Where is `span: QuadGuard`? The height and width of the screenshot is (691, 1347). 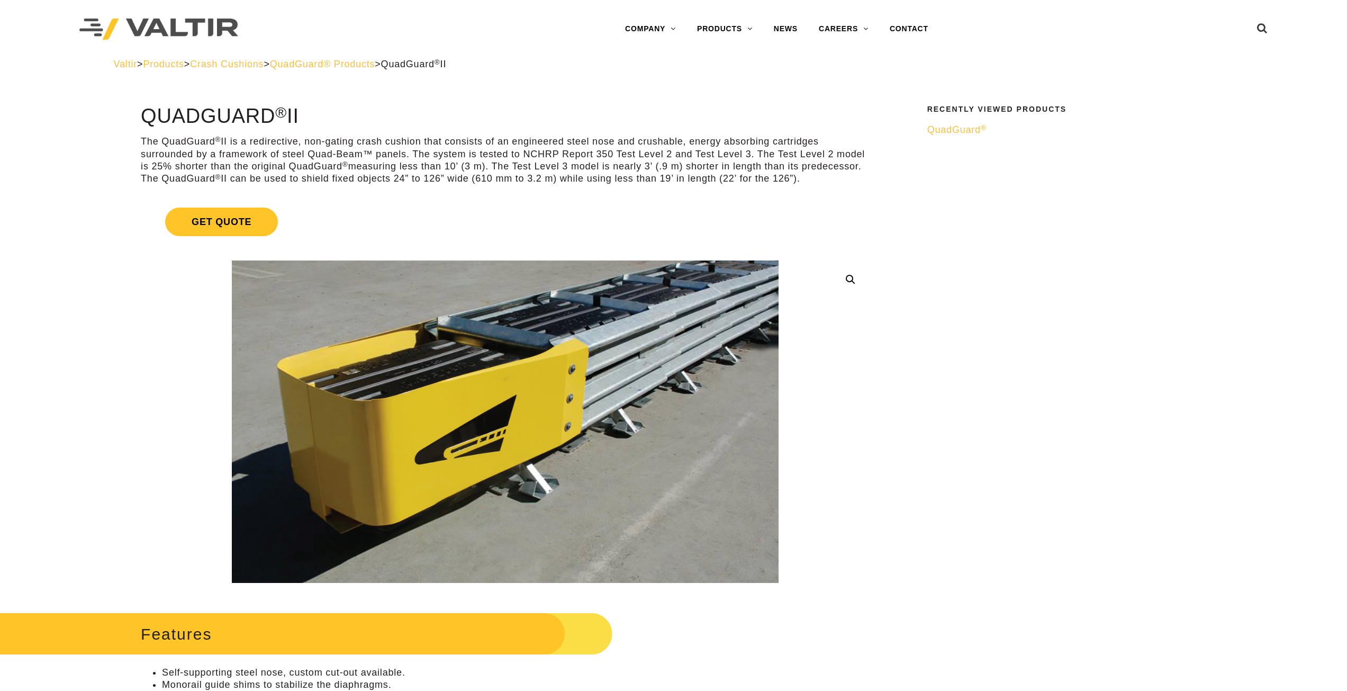
span: QuadGuard is located at coordinates (957, 130).